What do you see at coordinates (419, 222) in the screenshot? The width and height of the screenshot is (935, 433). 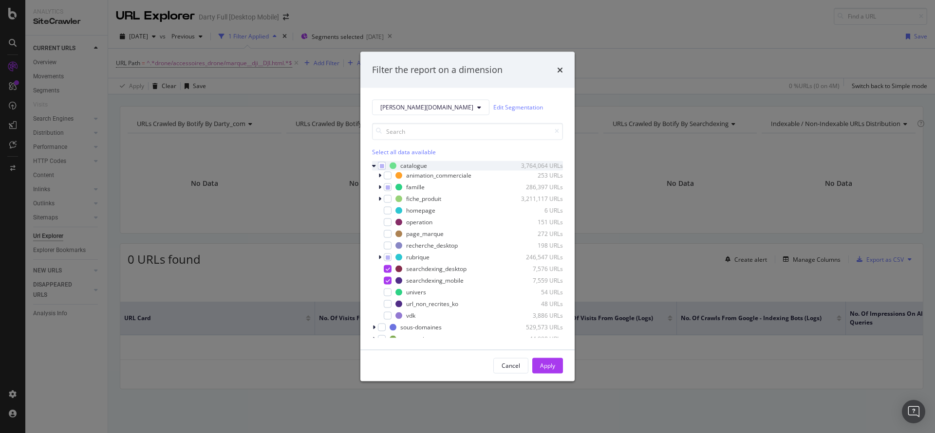 I see `div: operation` at bounding box center [419, 222].